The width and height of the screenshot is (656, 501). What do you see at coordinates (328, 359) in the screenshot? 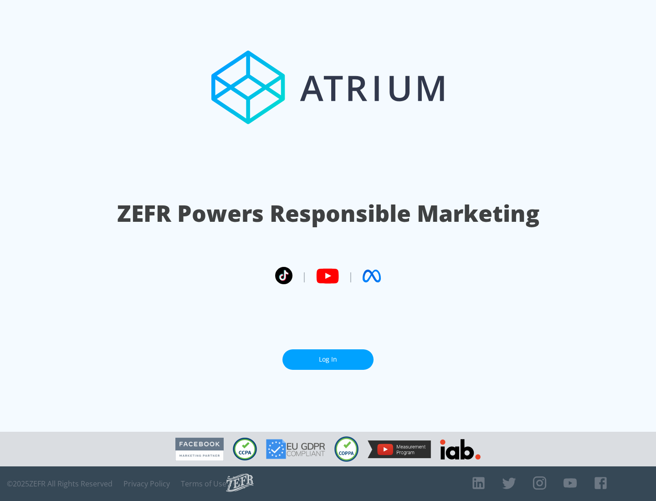
I see `a: Log In` at bounding box center [328, 359].